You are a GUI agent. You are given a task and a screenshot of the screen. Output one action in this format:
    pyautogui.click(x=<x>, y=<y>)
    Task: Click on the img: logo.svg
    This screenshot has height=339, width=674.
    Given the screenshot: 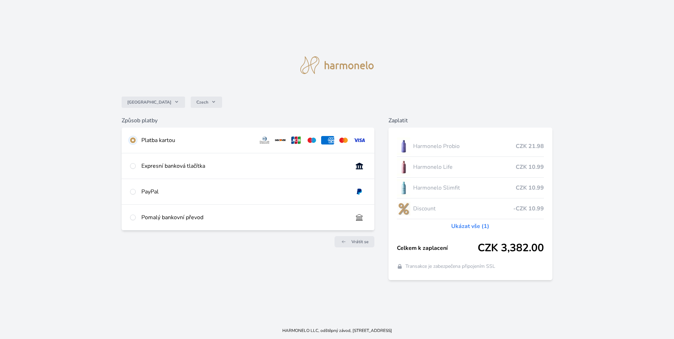 What is the action you would take?
    pyautogui.click(x=337, y=65)
    